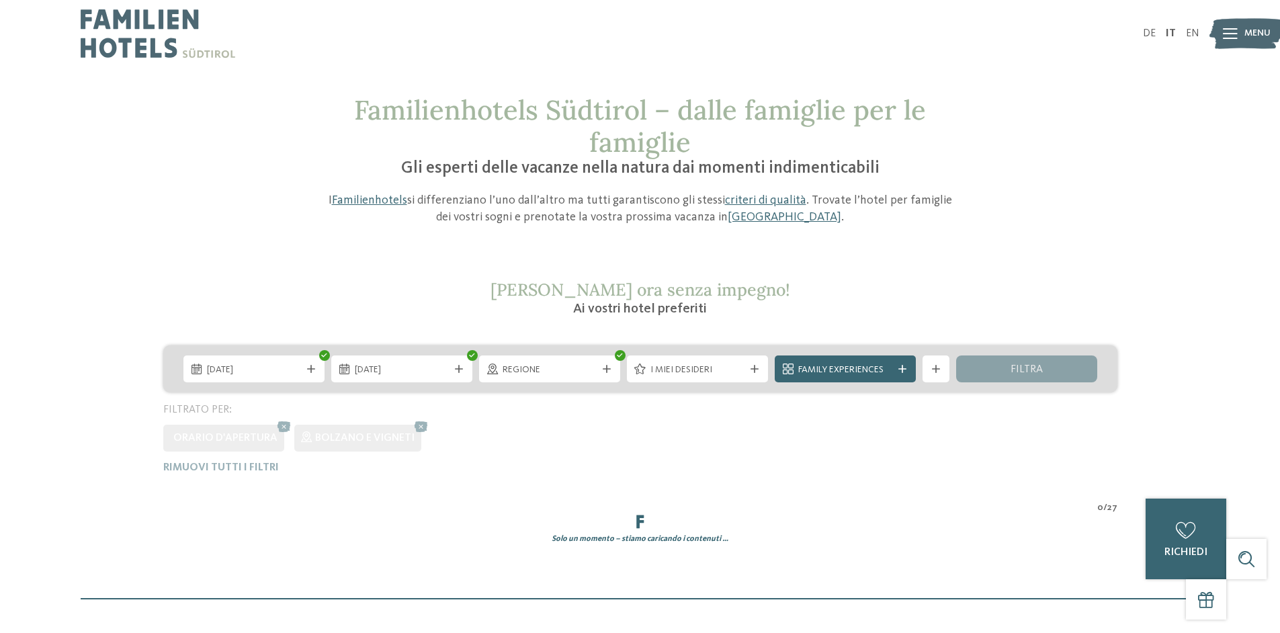  What do you see at coordinates (640, 309) in the screenshot?
I see `span: Ai vostri hotel preferiti` at bounding box center [640, 309].